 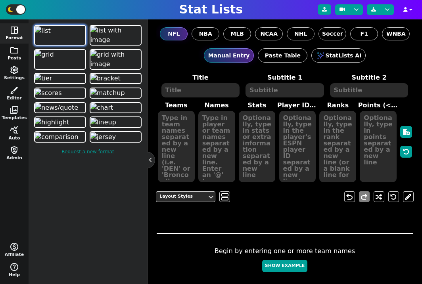 What do you see at coordinates (14, 247) in the screenshot?
I see `span: monetization_on` at bounding box center [14, 247].